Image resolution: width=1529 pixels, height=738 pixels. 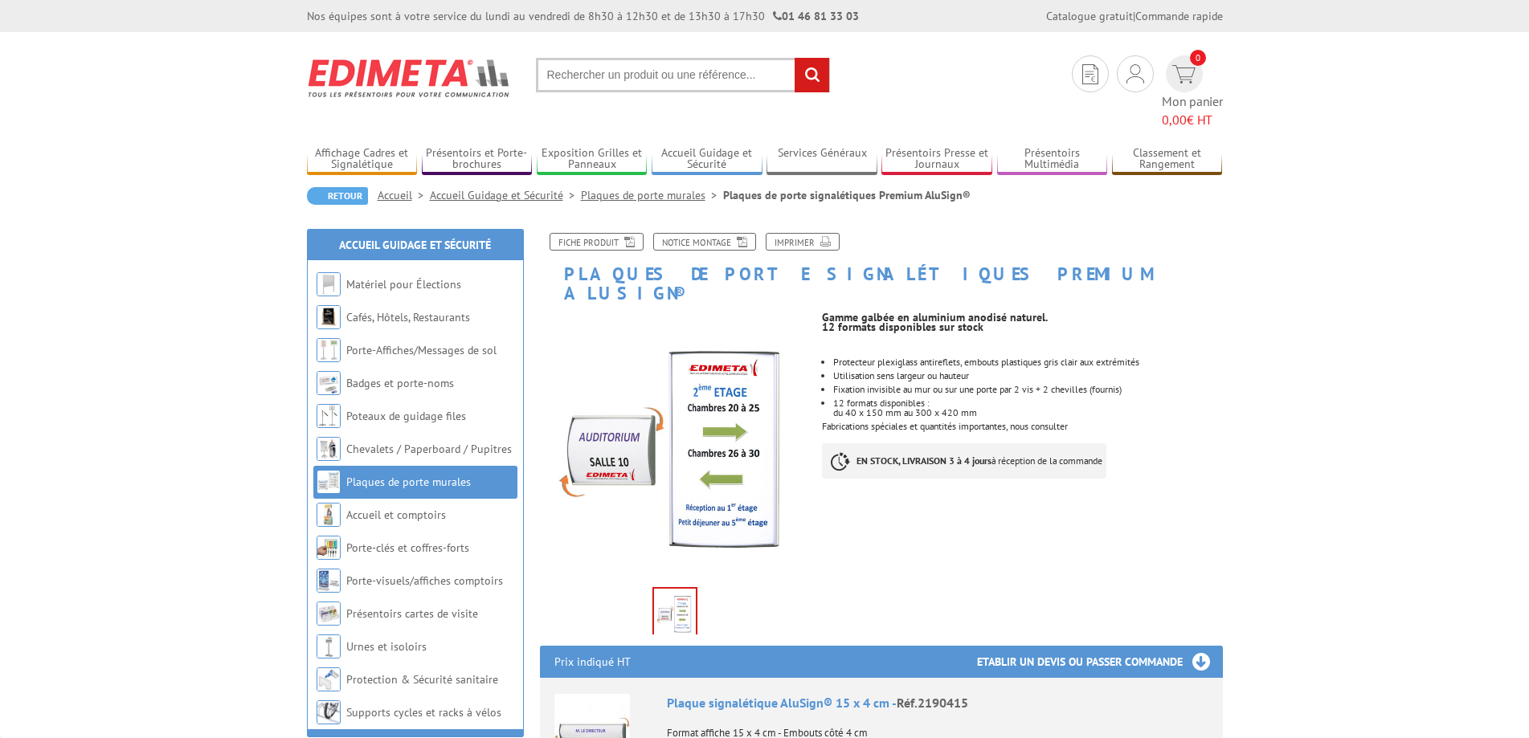 I want to click on li: Fixation invisible au mur ou sur une porte par 2 vis + 2 chevilles (fournis), so click(x=1028, y=390).